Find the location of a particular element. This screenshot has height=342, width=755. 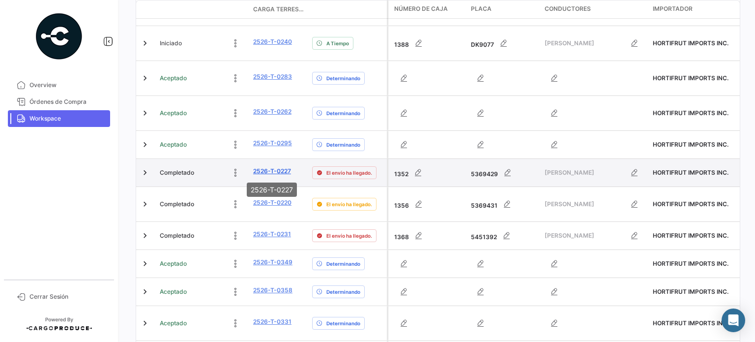

datatable-header-cell: Placa is located at coordinates (504, 9).